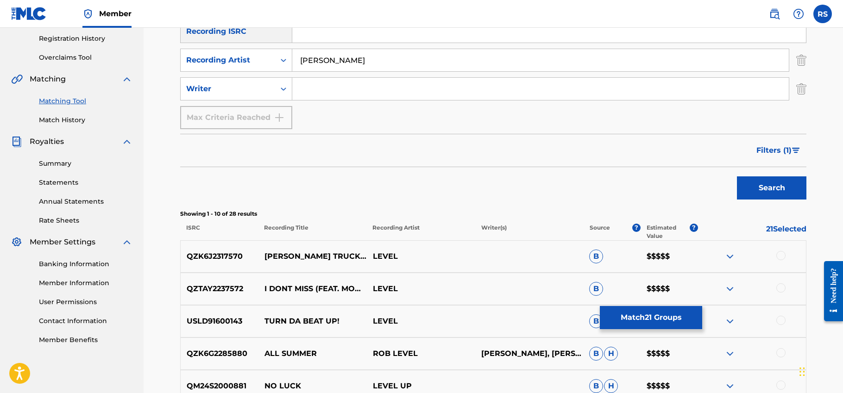 This screenshot has width=843, height=393. I want to click on div: Need help?, so click(16, 32).